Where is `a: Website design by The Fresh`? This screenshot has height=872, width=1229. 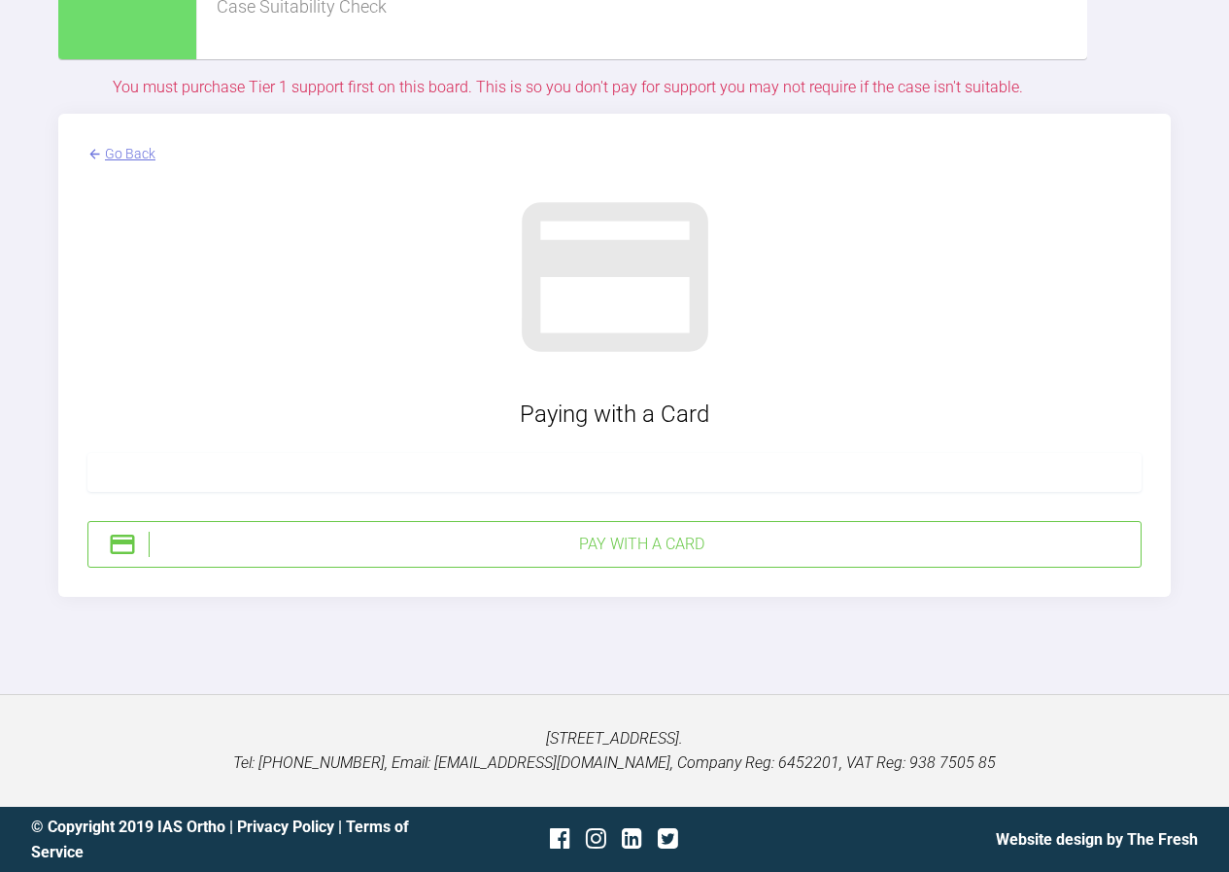 a: Website design by The Fresh is located at coordinates (1097, 839).